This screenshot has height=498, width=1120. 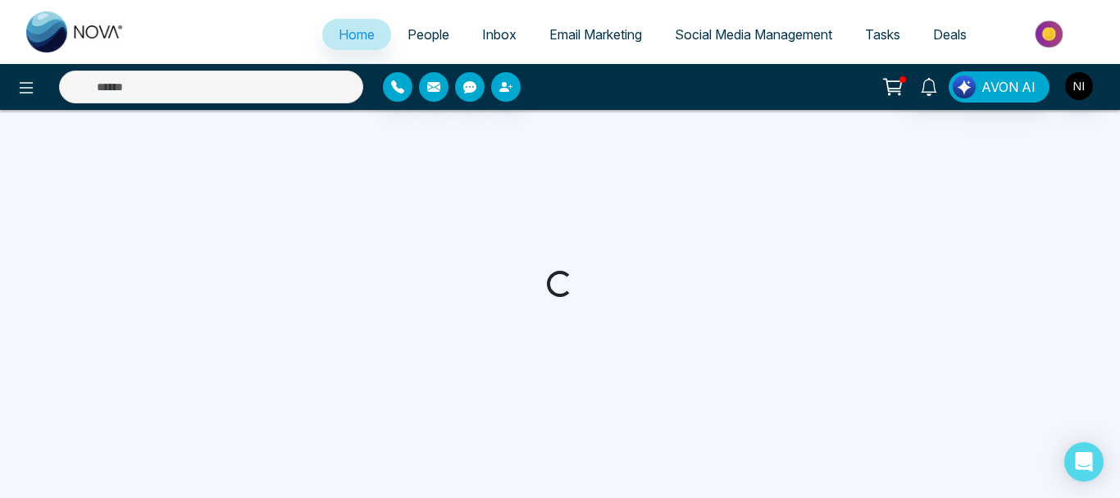 I want to click on a: People, so click(x=428, y=34).